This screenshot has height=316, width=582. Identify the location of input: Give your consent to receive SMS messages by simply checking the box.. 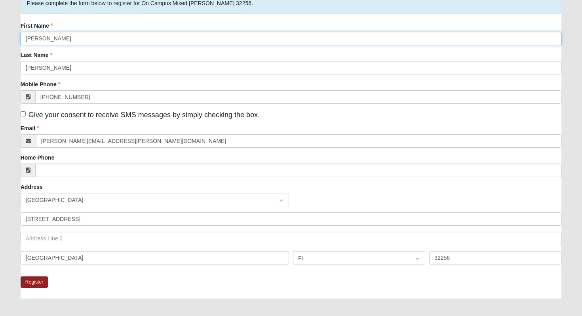
(23, 114).